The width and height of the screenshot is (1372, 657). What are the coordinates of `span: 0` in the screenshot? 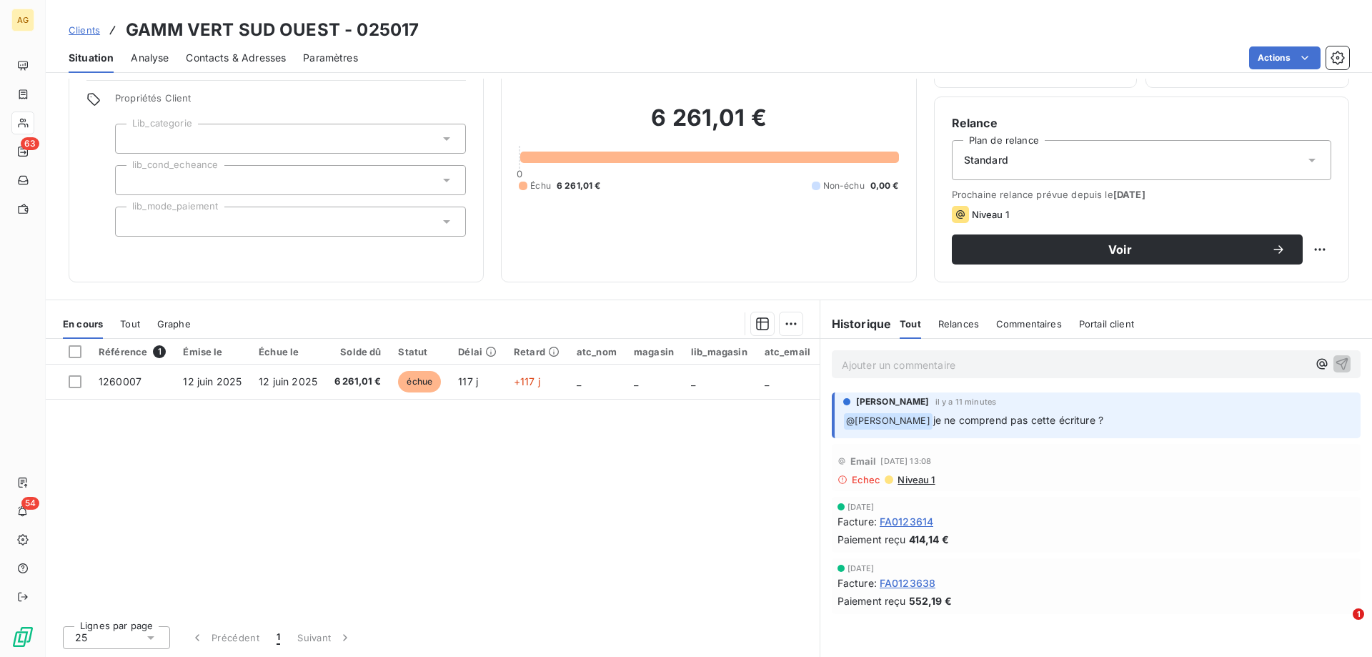 It's located at (520, 174).